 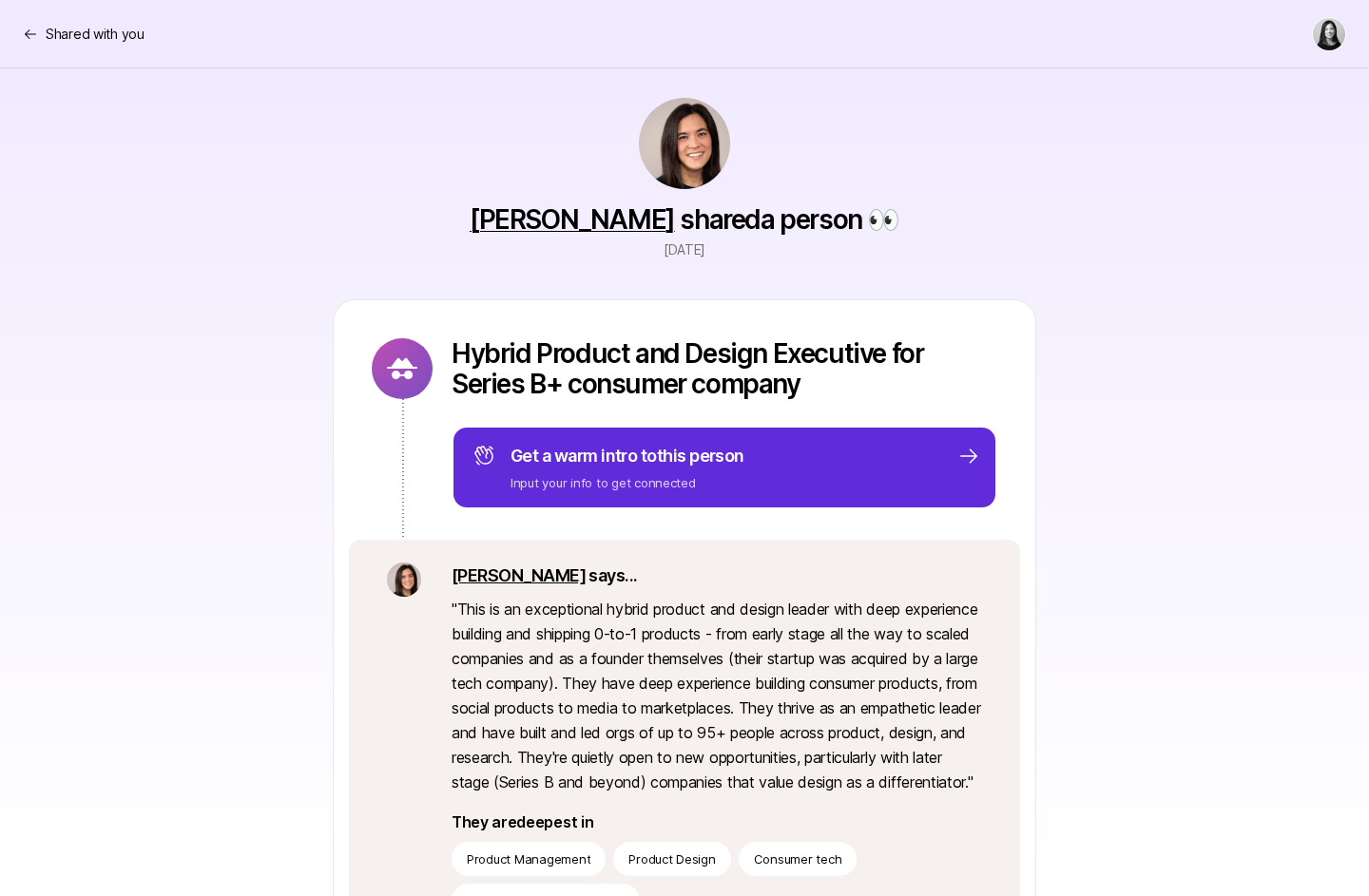 I want to click on div: Product Design, so click(x=671, y=859).